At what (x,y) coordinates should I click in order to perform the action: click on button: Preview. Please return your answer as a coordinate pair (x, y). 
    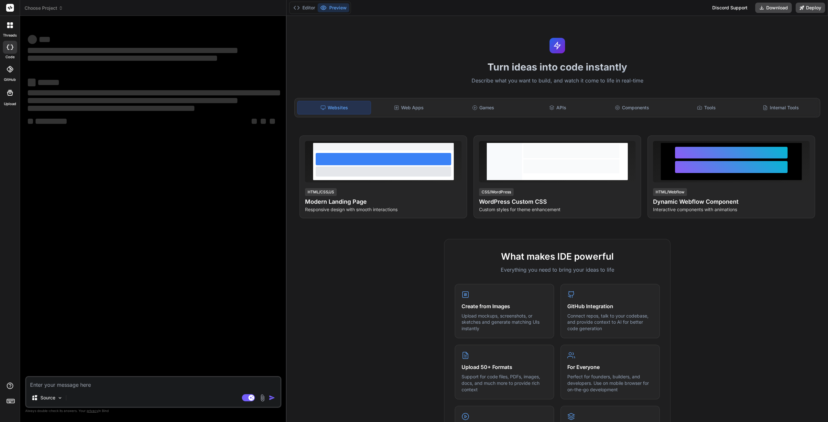
    Looking at the image, I should click on (333, 8).